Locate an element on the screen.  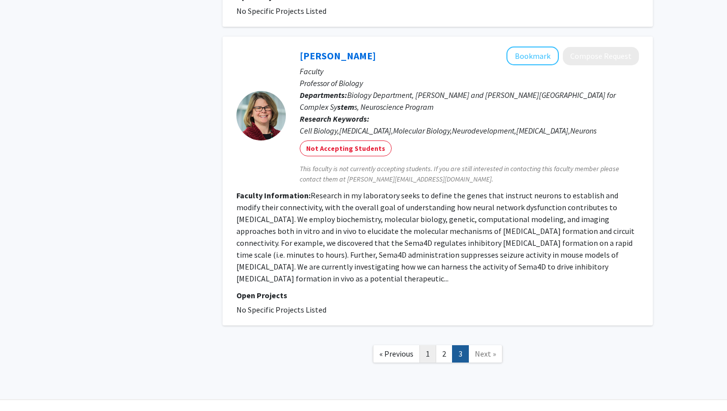
fg-read-more: Research in my laboratory seeks to define the genes that instruct neurons to establish and modify... is located at coordinates (435, 237).